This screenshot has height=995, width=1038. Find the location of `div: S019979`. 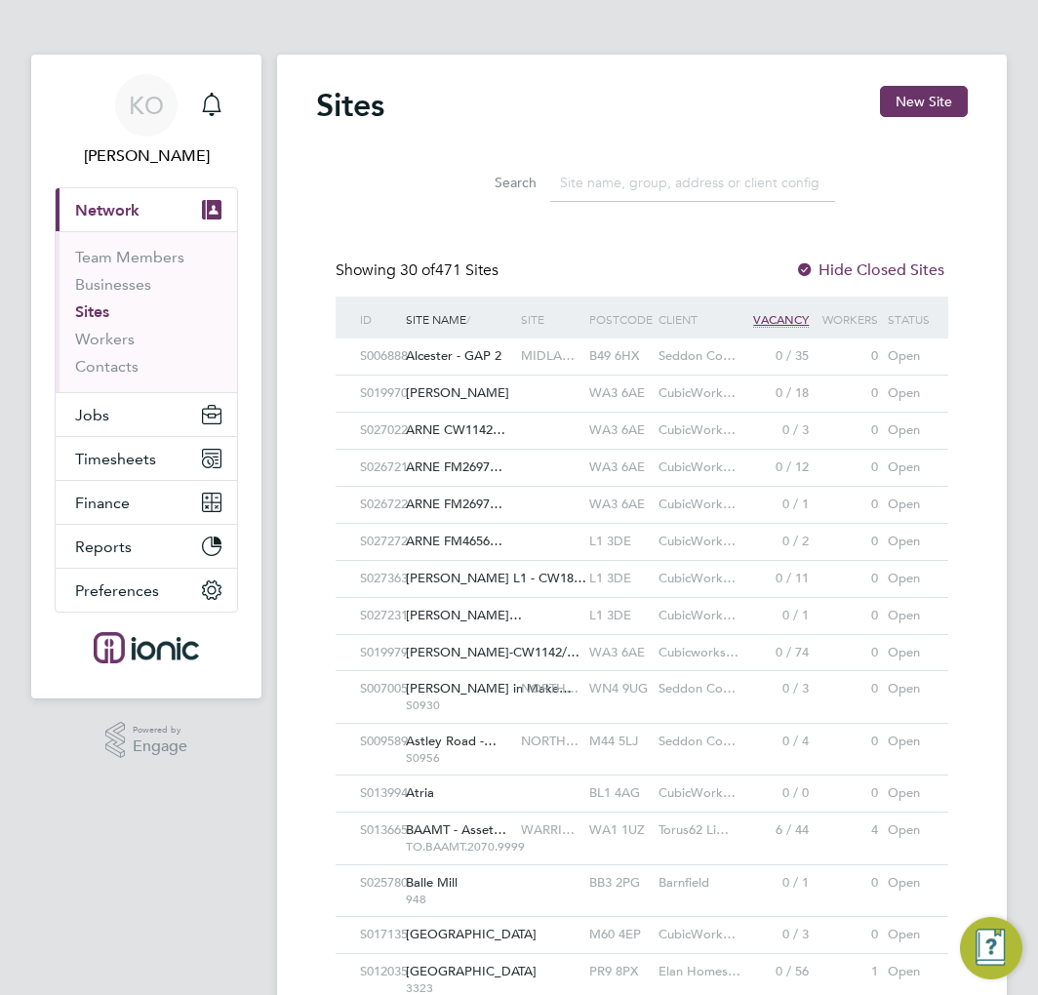

div: S019979 is located at coordinates (378, 653).